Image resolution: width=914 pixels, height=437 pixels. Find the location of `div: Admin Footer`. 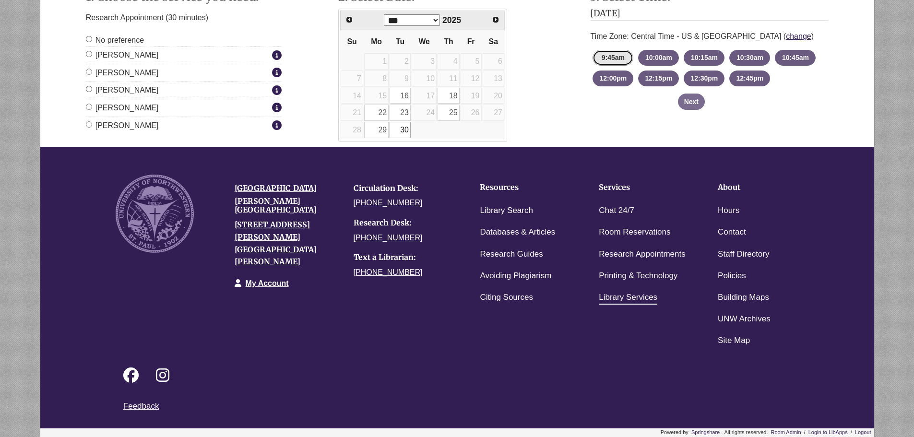

div: Admin Footer is located at coordinates (821, 433).